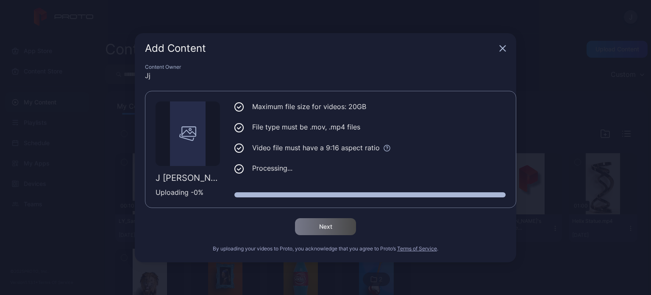 This screenshot has height=295, width=651. Describe the element at coordinates (417, 248) in the screenshot. I see `button: Terms of Service` at that location.